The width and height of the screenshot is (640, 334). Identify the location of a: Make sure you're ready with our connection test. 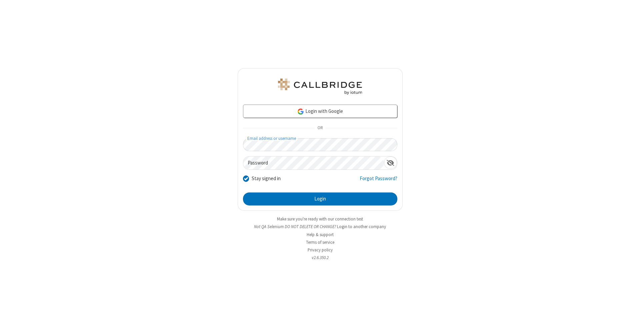
(320, 219).